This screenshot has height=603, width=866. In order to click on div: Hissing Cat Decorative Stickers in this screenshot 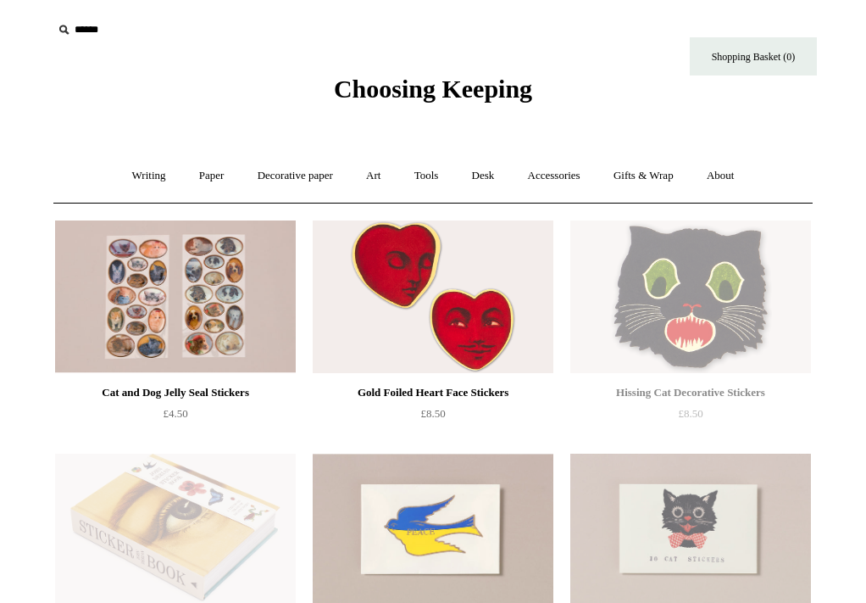, I will do `click(691, 392)`.